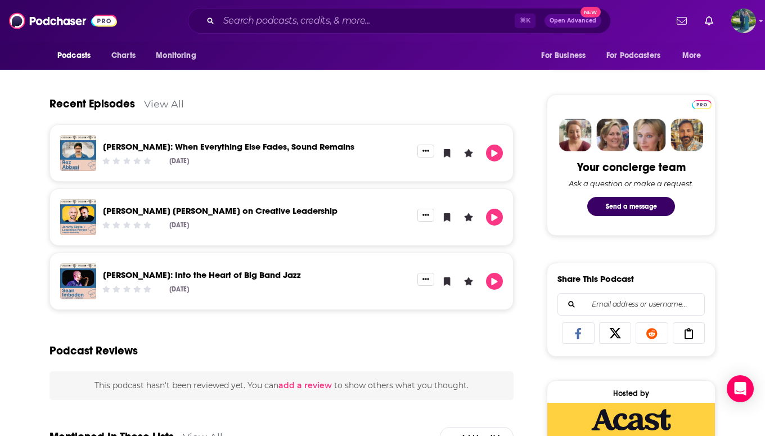 The height and width of the screenshot is (436, 765). Describe the element at coordinates (615, 333) in the screenshot. I see `a: Share on X/Twitter` at that location.